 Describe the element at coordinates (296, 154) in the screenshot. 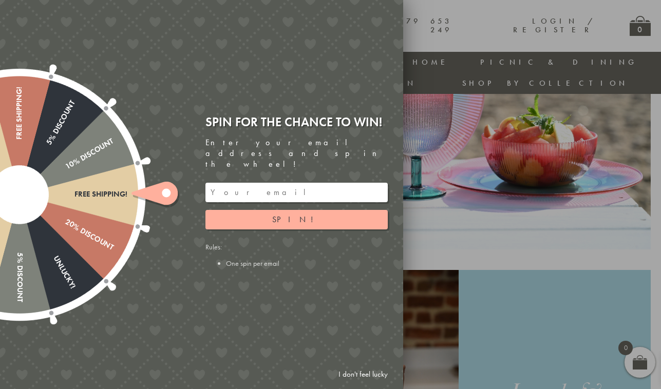

I see `div: Enter your email address and spin the wheel!` at that location.